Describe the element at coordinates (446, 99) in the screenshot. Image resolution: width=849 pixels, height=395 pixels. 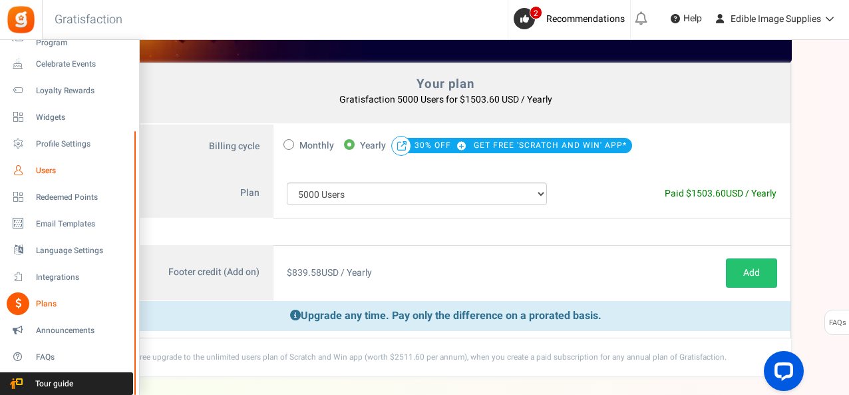
I see `b: Gratisfaction 5000 Users for $1503.60 USD / Yearly` at that location.